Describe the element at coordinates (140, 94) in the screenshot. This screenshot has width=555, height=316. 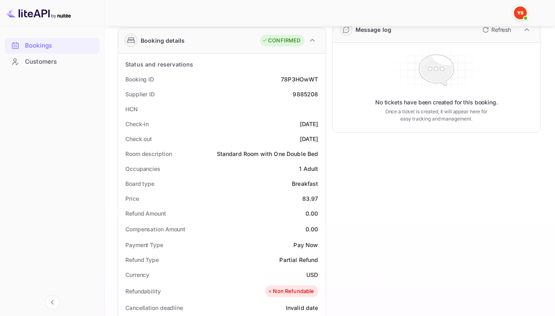
I see `div: Supplier ID` at that location.